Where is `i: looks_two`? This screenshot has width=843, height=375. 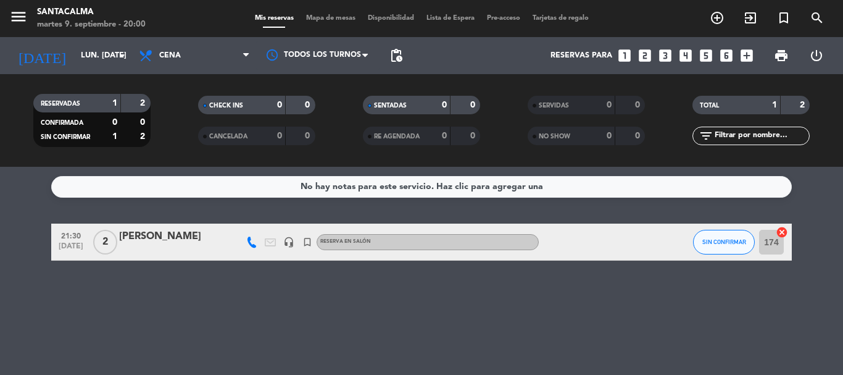
i: looks_two is located at coordinates (645, 56).